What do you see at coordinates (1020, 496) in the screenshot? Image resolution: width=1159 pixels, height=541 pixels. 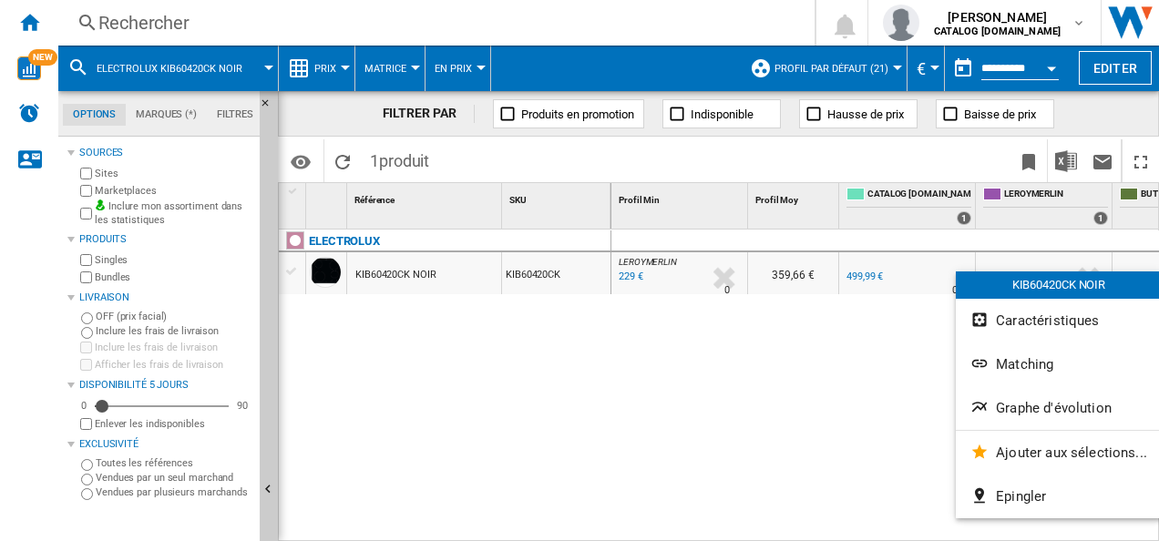 I see `span: Epingler` at bounding box center [1020, 496].